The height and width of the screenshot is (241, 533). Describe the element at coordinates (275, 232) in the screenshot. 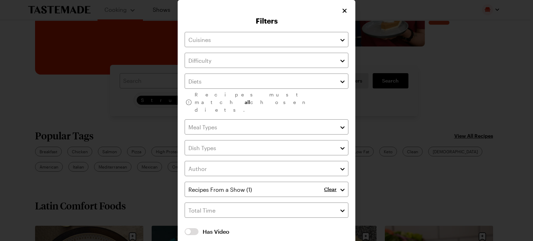

I see `span: Has Video` at that location.